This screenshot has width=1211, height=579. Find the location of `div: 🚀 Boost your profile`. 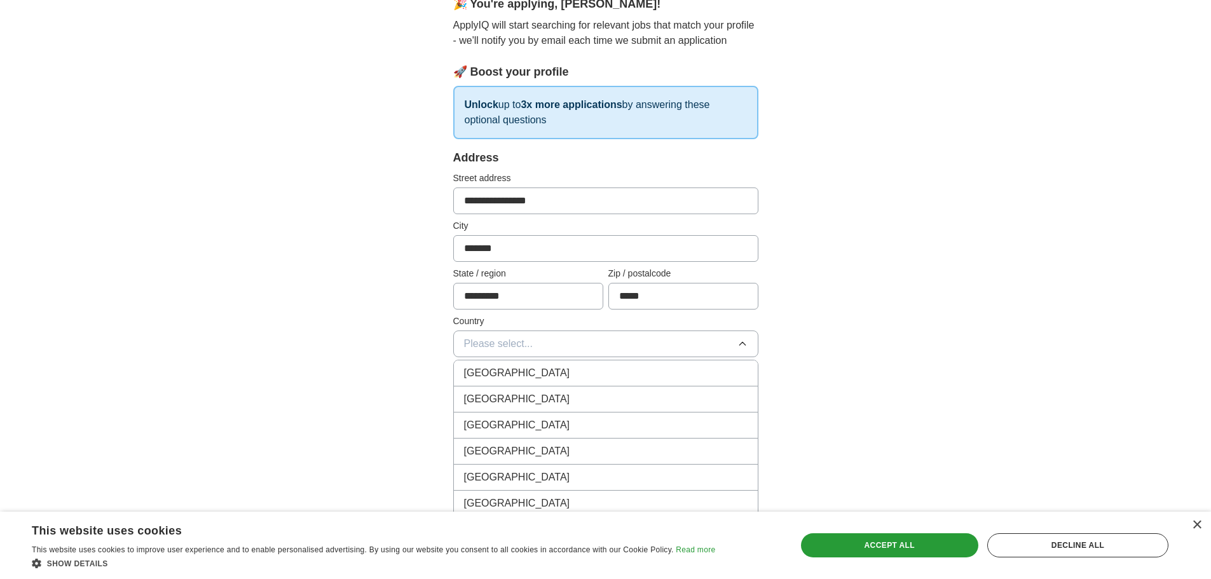

div: 🚀 Boost your profile is located at coordinates (606, 72).